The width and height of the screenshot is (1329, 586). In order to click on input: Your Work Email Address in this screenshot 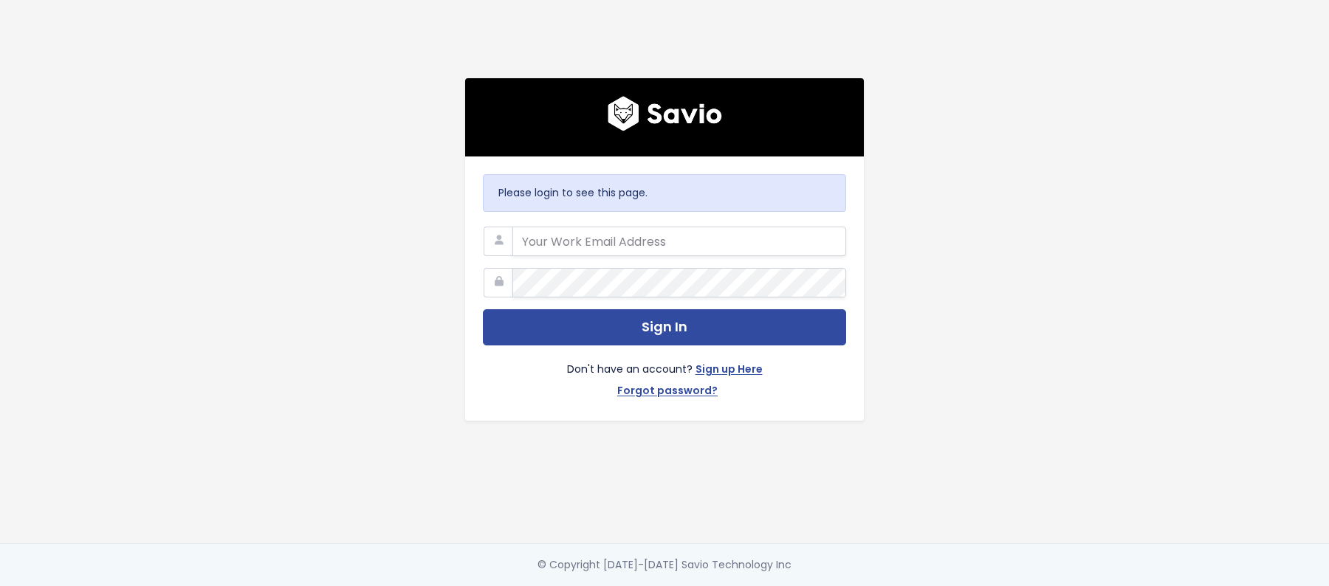, I will do `click(679, 241)`.